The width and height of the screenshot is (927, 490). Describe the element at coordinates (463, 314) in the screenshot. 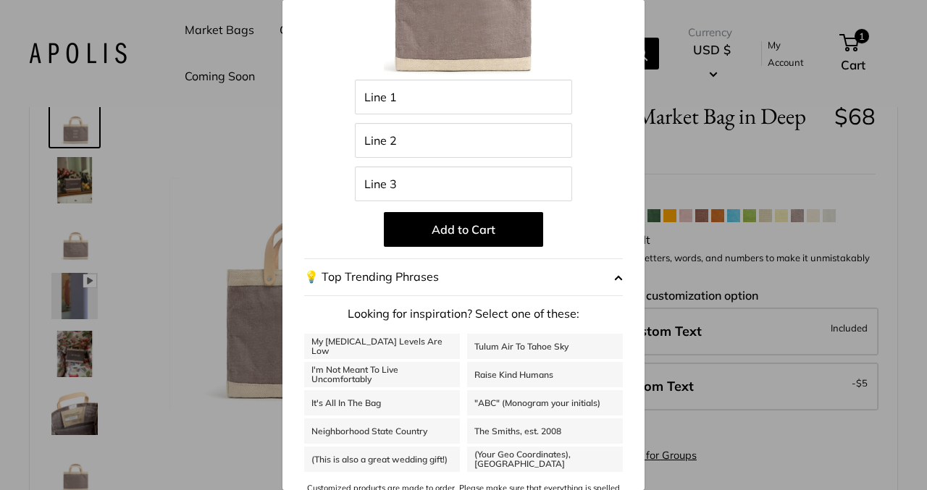

I see `p: Looking for inspiration? Select one of these:` at that location.